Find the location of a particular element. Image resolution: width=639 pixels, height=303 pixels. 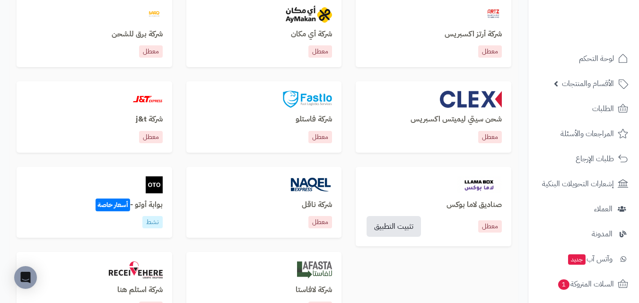

span: المراجعات والأسئلة is located at coordinates (587, 134).